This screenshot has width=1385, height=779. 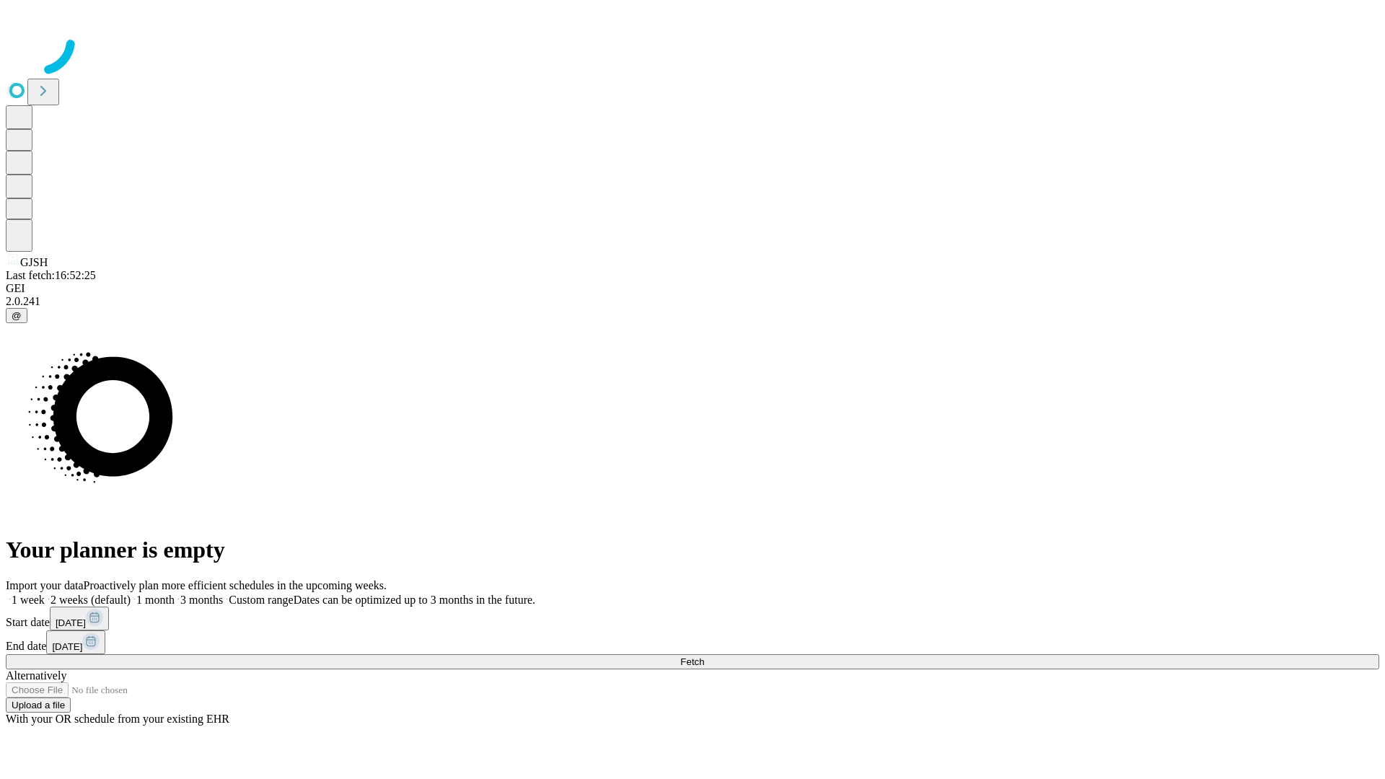 I want to click on span: Alternatively, so click(x=36, y=675).